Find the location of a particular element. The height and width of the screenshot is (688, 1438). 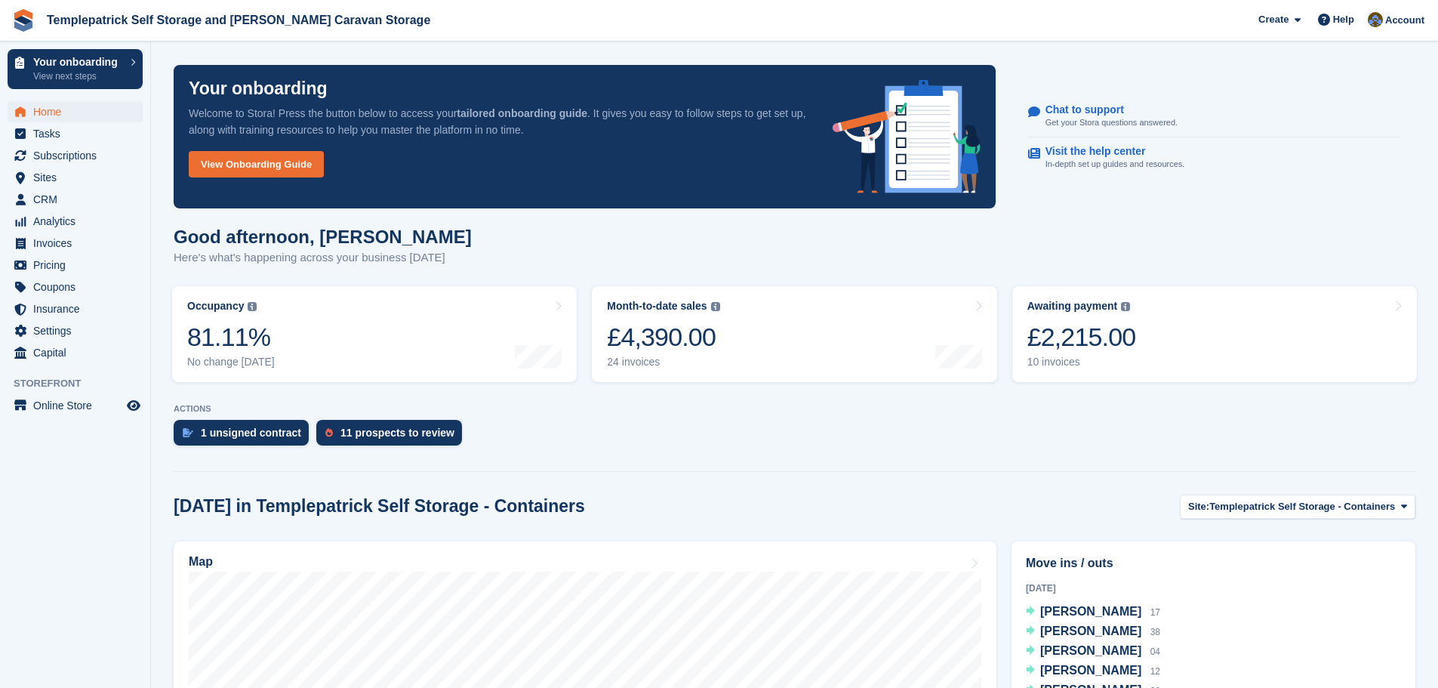

span: Storefront is located at coordinates (82, 384).